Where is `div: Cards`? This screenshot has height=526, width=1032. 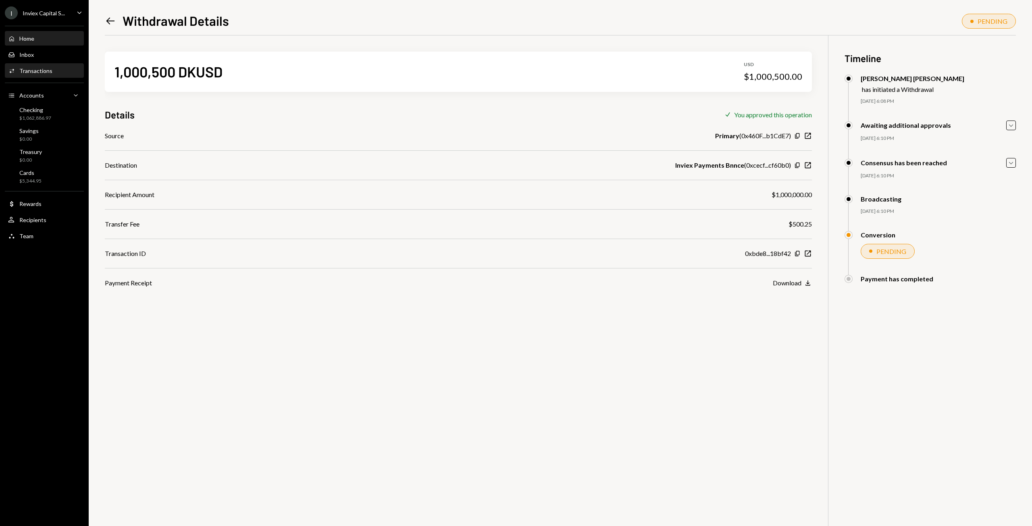 div: Cards is located at coordinates (30, 173).